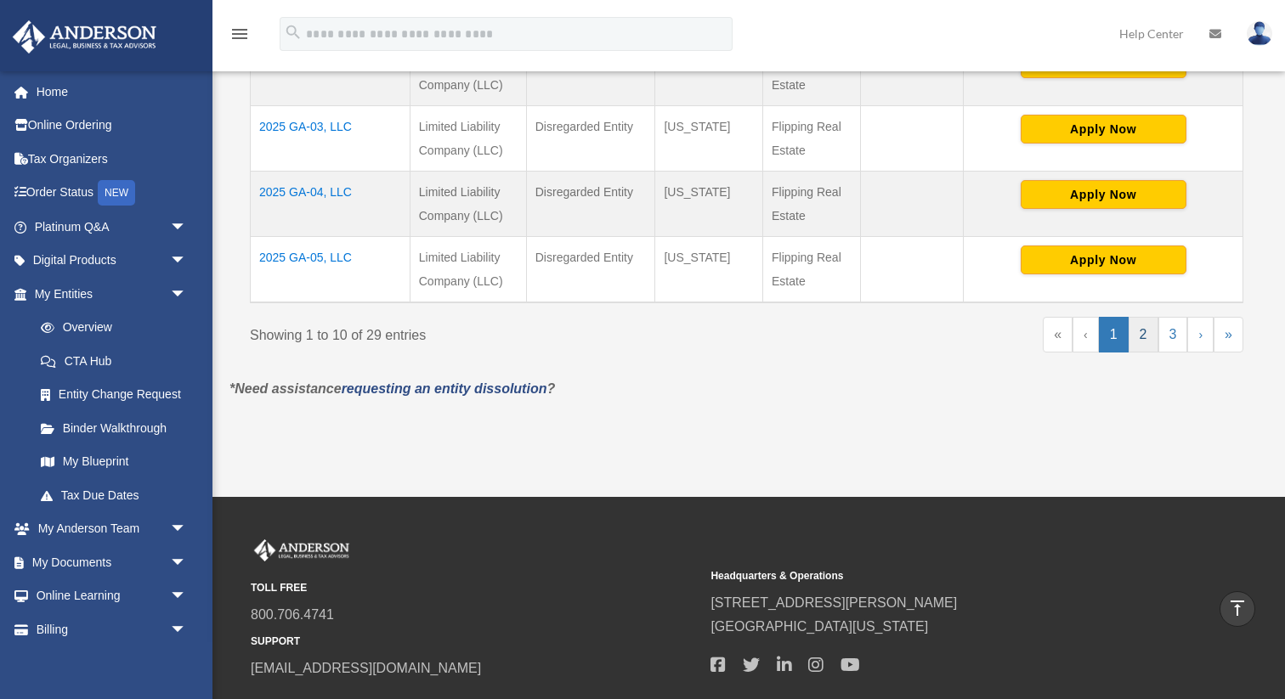  What do you see at coordinates (1200, 335) in the screenshot?
I see `a: Next` at bounding box center [1200, 335].